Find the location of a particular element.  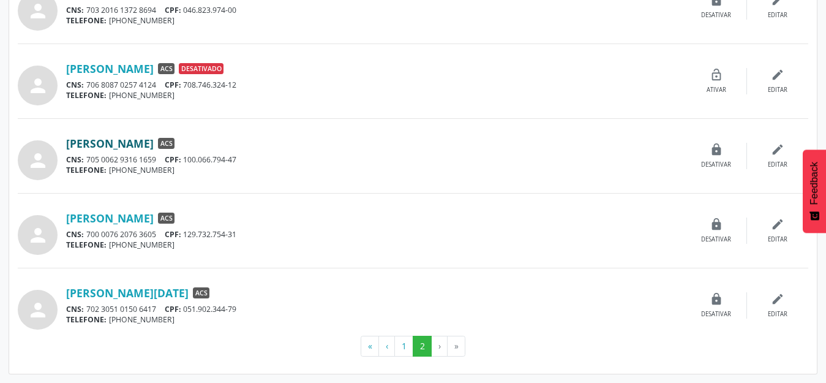

div: 702 3051 0150 6417 051.902.344-79 is located at coordinates (376, 308).